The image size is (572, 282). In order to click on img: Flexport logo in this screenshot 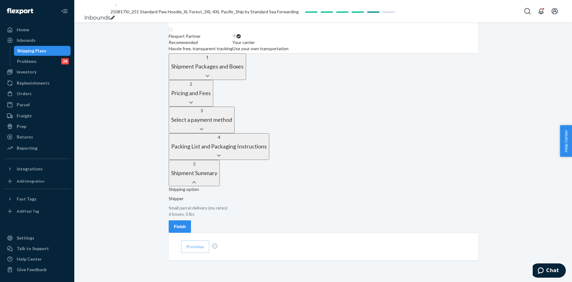, I will do `click(20, 11)`.